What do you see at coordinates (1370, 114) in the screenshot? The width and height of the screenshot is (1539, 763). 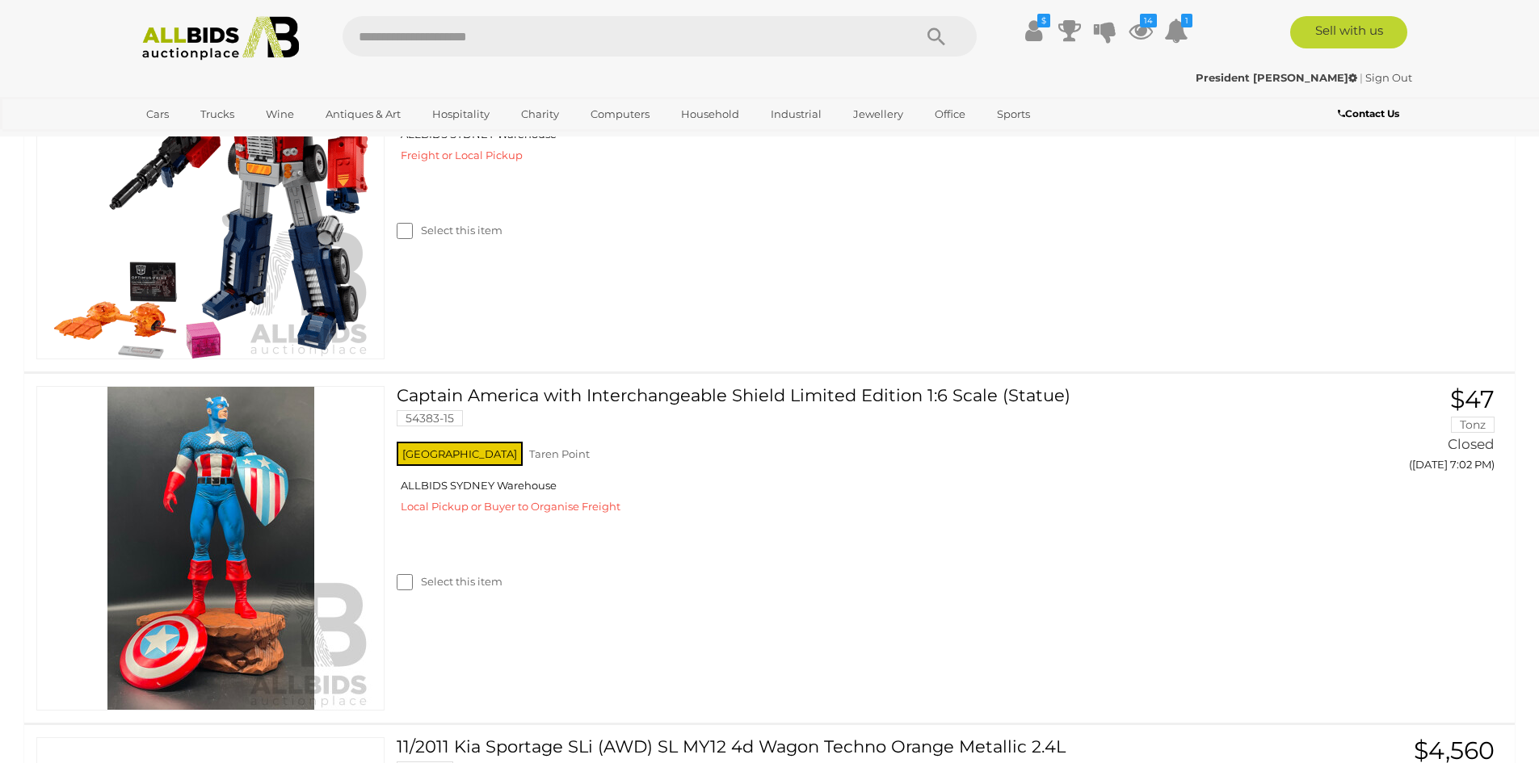 I see `a: Contact Us` at bounding box center [1370, 114].